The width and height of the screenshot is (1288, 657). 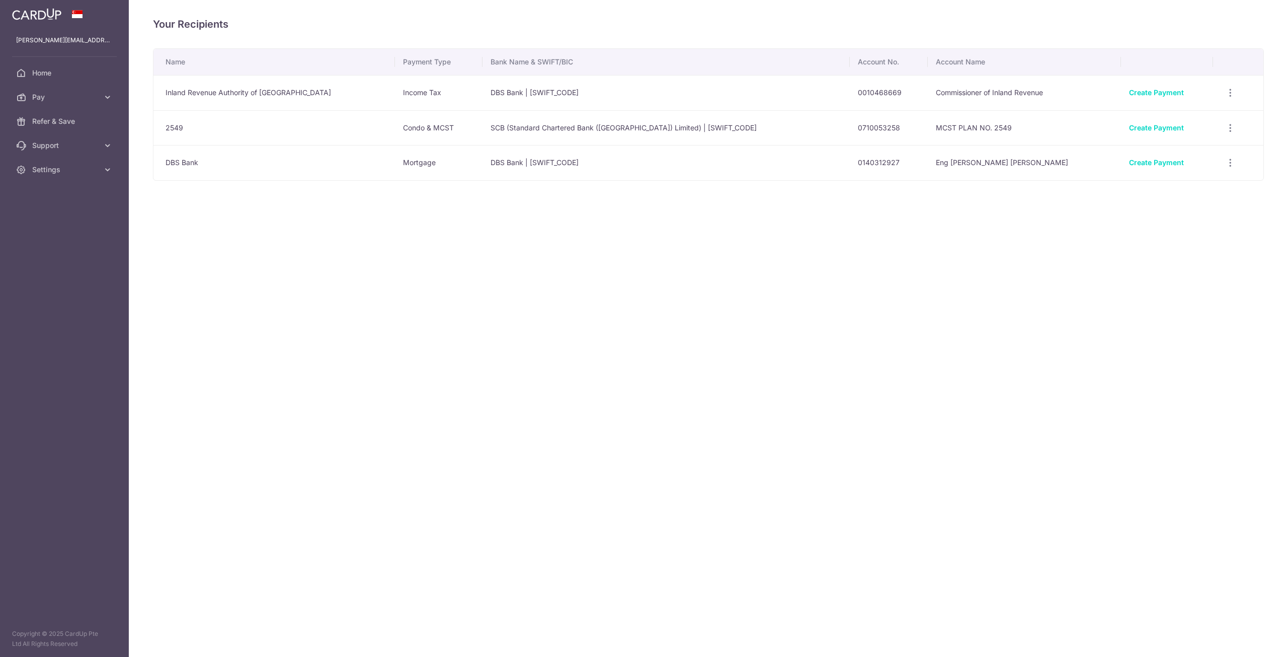 I want to click on th: Bank Name & SWIFT/BIC, so click(x=666, y=62).